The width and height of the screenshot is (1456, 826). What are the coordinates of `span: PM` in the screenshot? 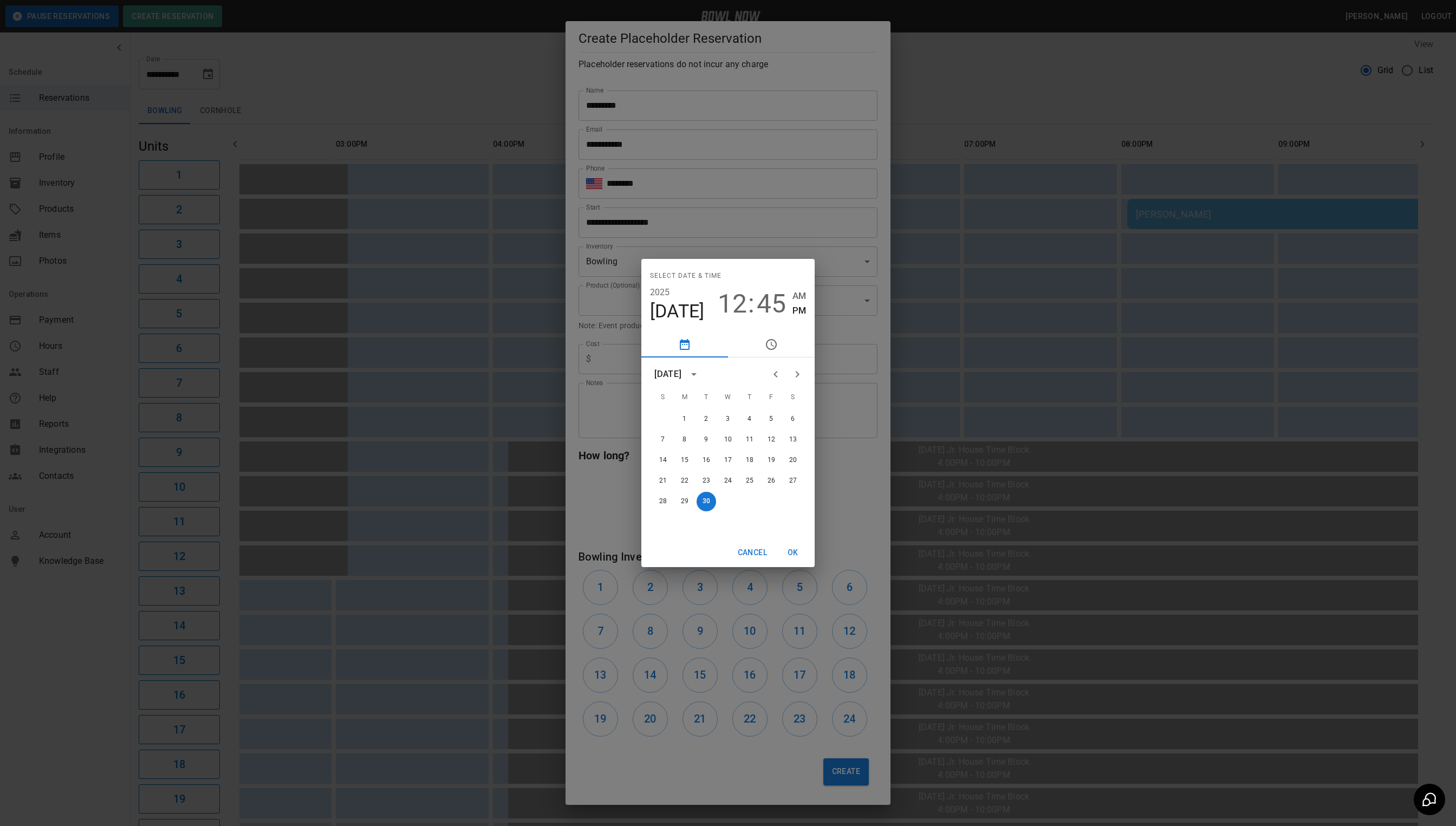 It's located at (799, 310).